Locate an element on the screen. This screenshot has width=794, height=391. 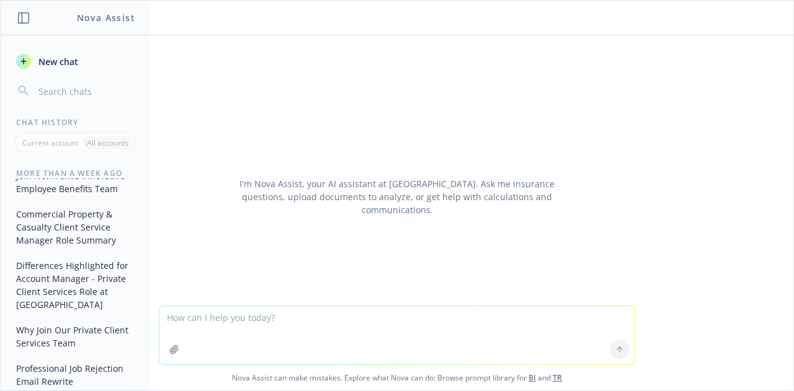
button: Join Newfront's Innovative Employee Benefits Team is located at coordinates (75, 182).